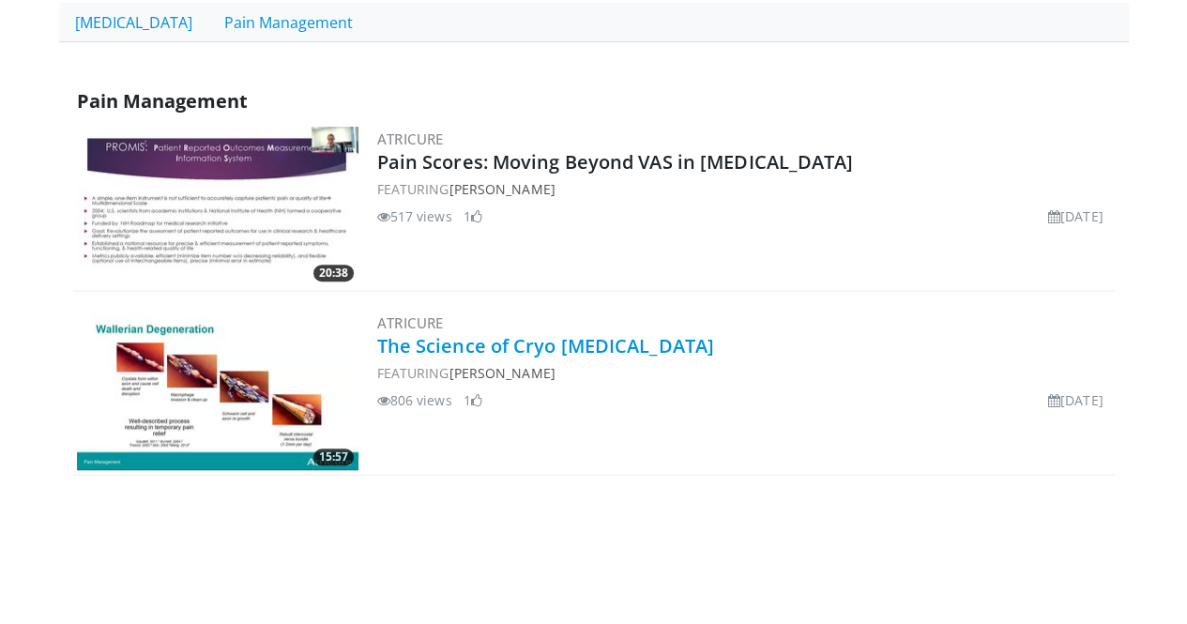 This screenshot has width=1187, height=624. What do you see at coordinates (415, 400) in the screenshot?
I see `li: 806 views` at bounding box center [415, 400].